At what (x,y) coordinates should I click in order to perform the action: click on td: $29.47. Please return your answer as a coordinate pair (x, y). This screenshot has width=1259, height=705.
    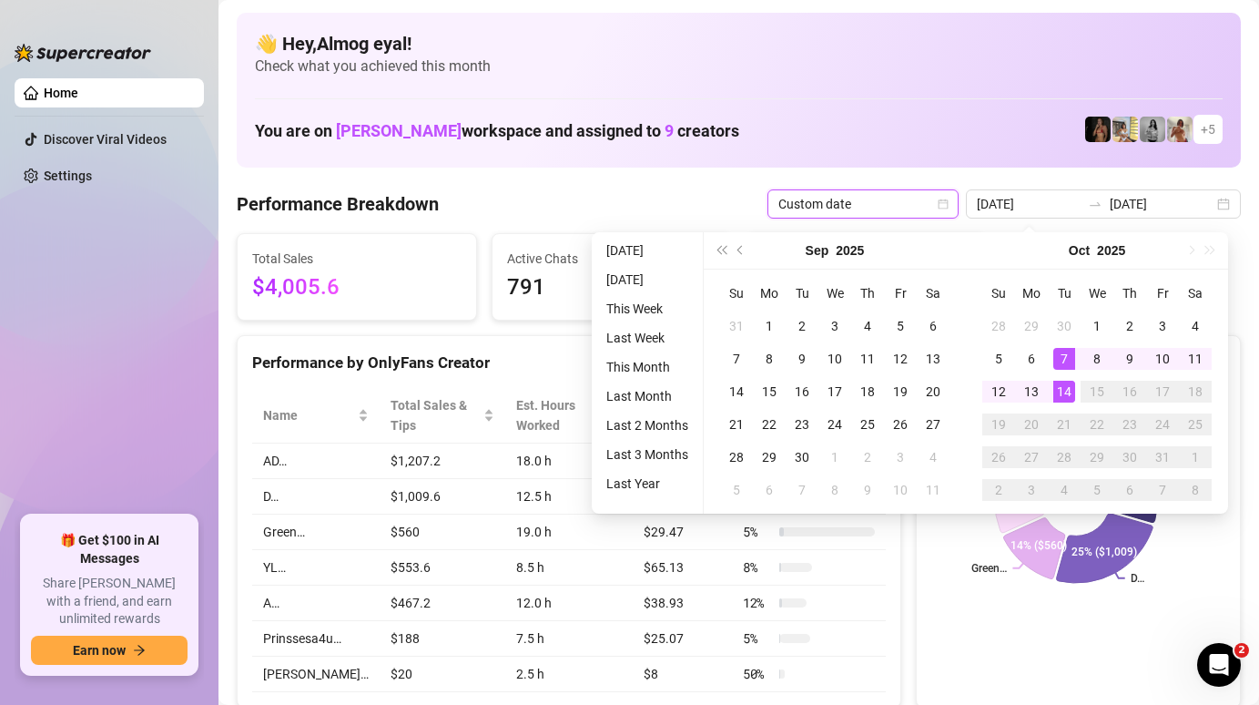
    Looking at the image, I should click on (682, 532).